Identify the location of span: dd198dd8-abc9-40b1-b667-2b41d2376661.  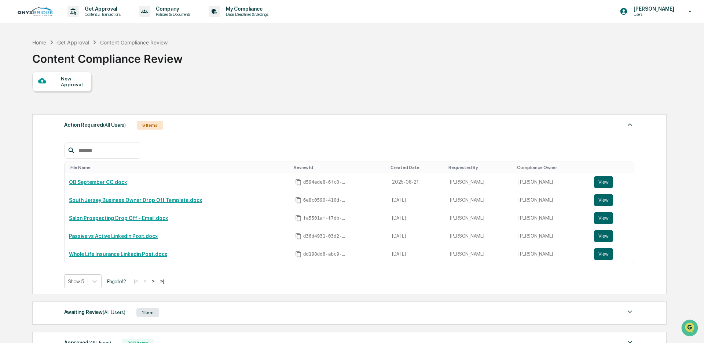
(325, 254).